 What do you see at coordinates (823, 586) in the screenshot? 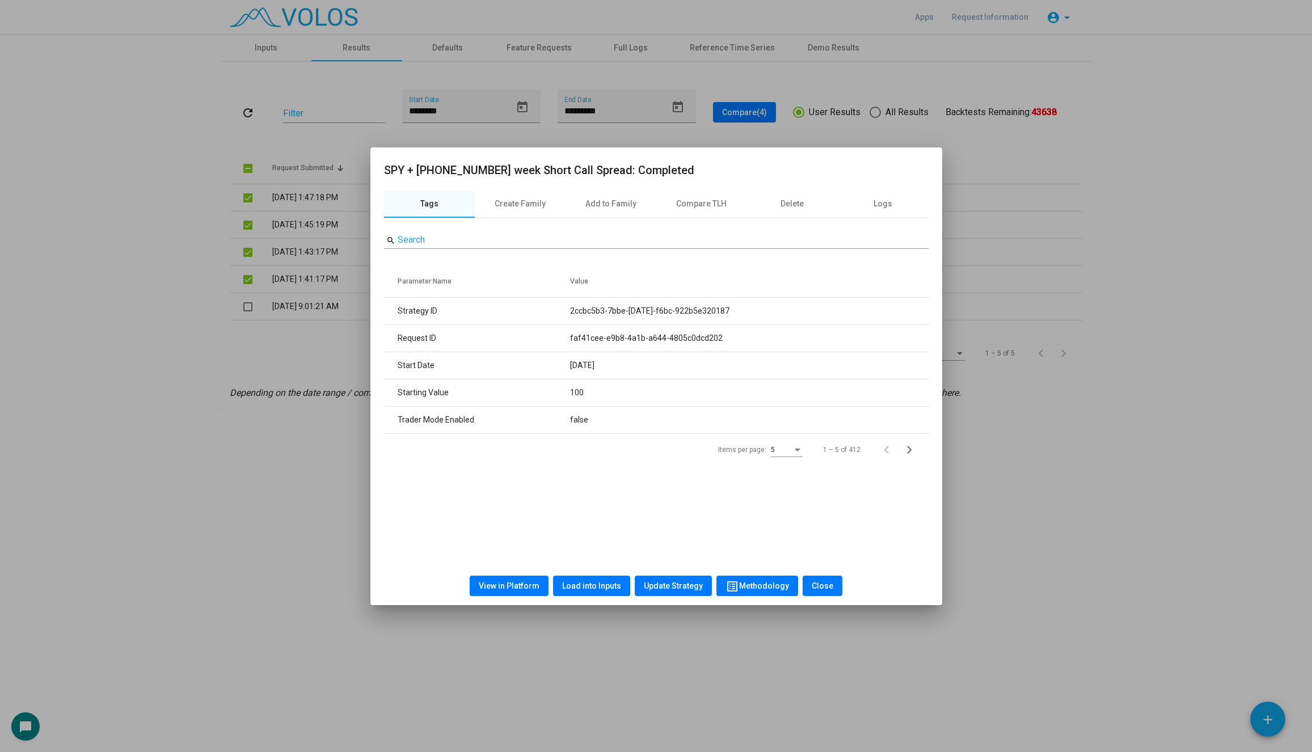
I see `span: Close` at bounding box center [823, 586].